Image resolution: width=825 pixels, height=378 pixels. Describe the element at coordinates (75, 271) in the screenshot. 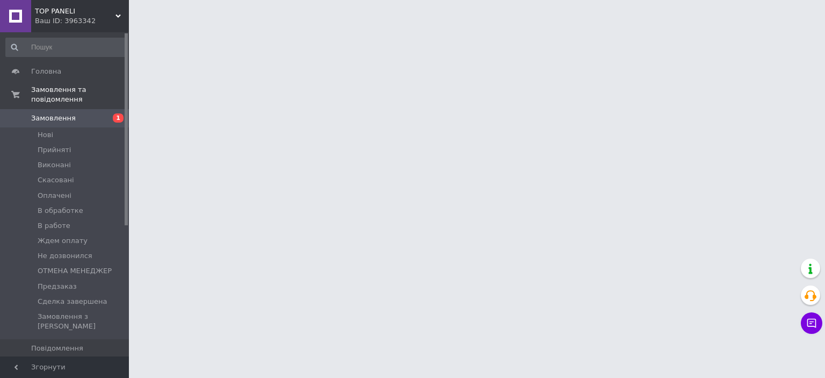

I see `span: ОТМЕНА МЕНЕДЖЕР` at that location.